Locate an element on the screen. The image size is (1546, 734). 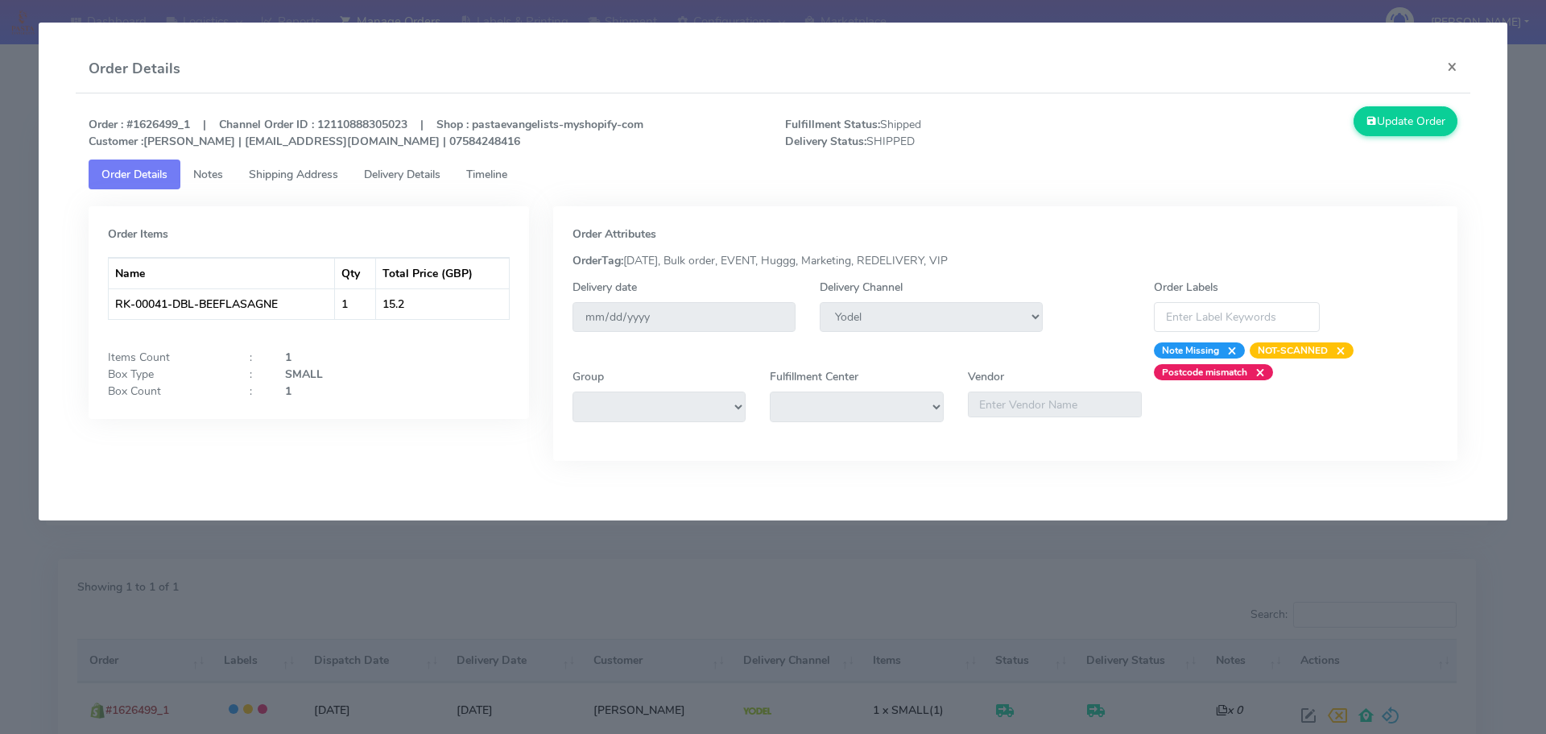
label: Vendor is located at coordinates (986, 376).